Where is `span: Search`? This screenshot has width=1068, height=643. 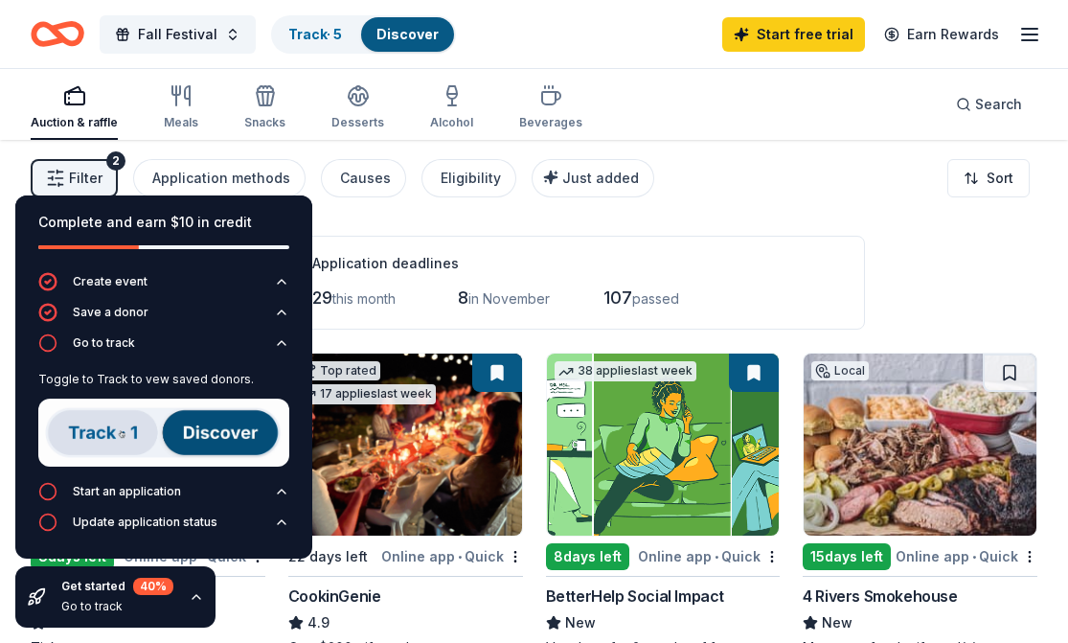 span: Search is located at coordinates (998, 104).